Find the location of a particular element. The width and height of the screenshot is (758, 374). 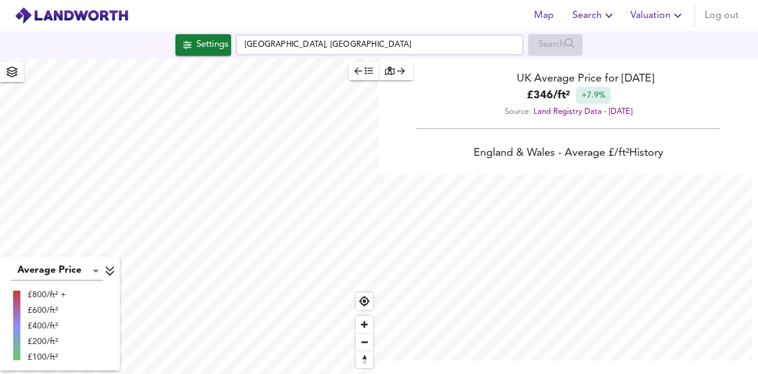

div: £400/ft² is located at coordinates (47, 326).